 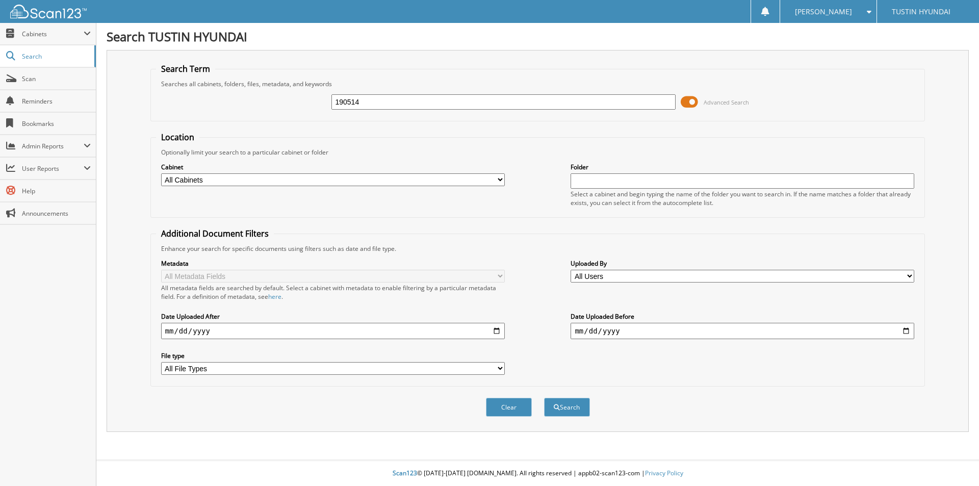 I want to click on span: Bookmarks, so click(x=56, y=123).